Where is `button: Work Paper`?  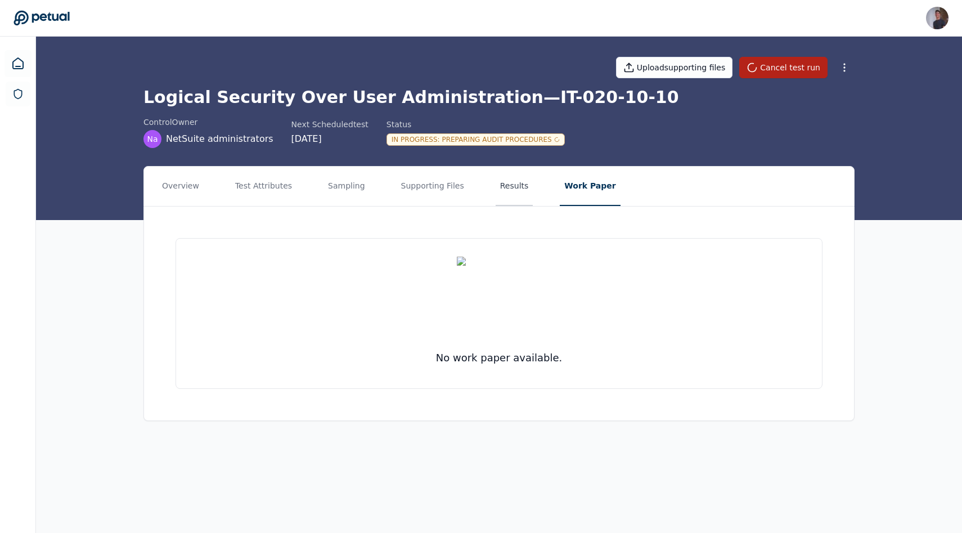
button: Work Paper is located at coordinates (589, 186).